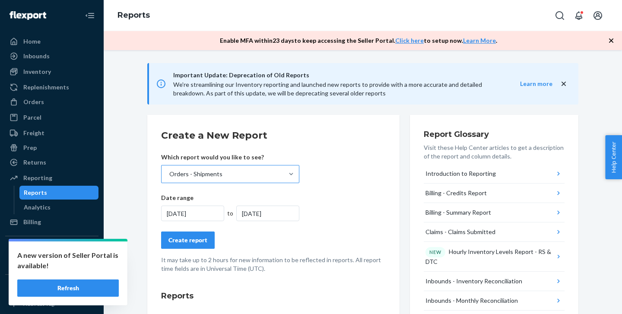 This screenshot has height=314, width=622. What do you see at coordinates (560, 16) in the screenshot?
I see `button: Open Search Box` at bounding box center [560, 16].